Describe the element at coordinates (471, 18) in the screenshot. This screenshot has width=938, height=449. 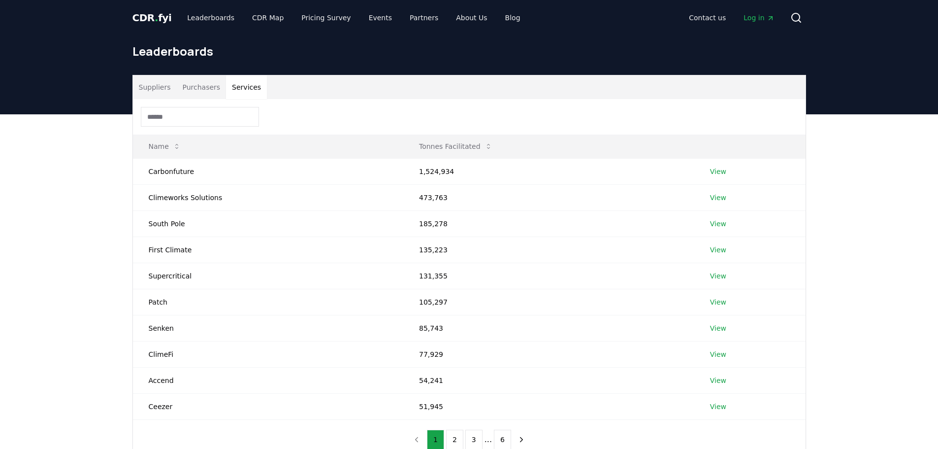
I see `a: About Us` at that location.